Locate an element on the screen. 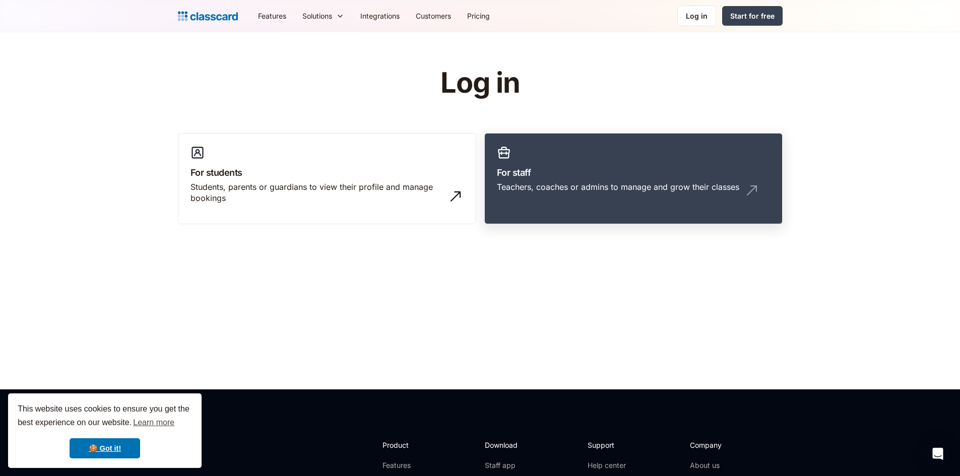 The height and width of the screenshot is (476, 960). div: Teachers, coaches or admins to manage and grow their classes is located at coordinates (618, 187).